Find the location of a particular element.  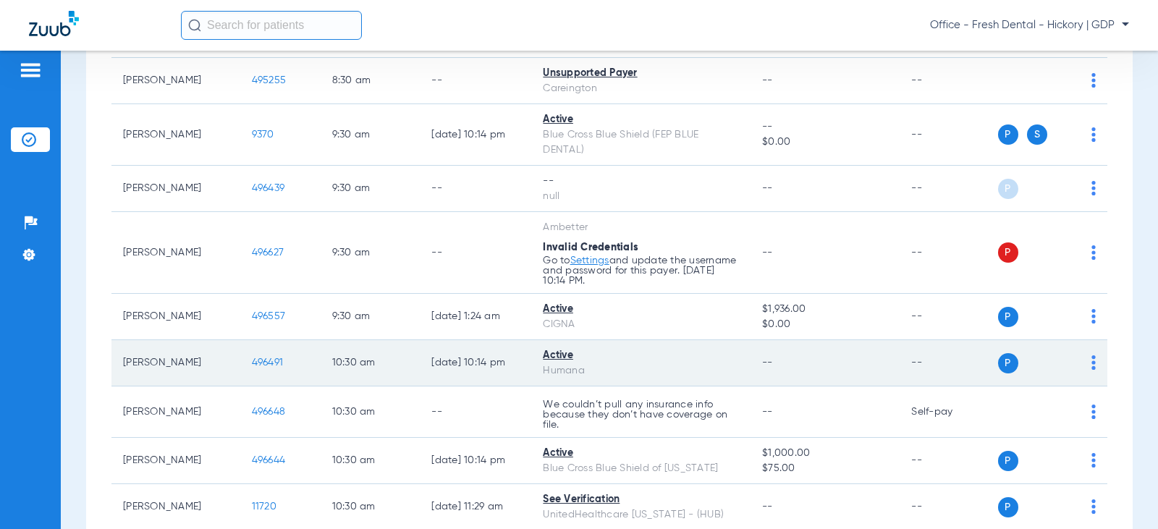

div: Unsupported Payer is located at coordinates (641, 73).